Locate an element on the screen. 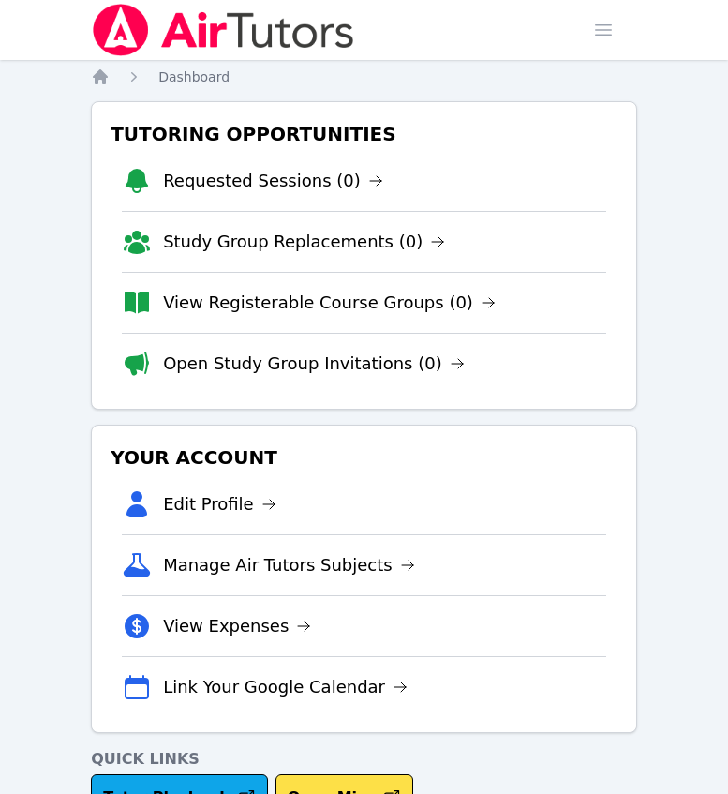 This screenshot has height=794, width=728. h3: Your Account is located at coordinates (364, 457).